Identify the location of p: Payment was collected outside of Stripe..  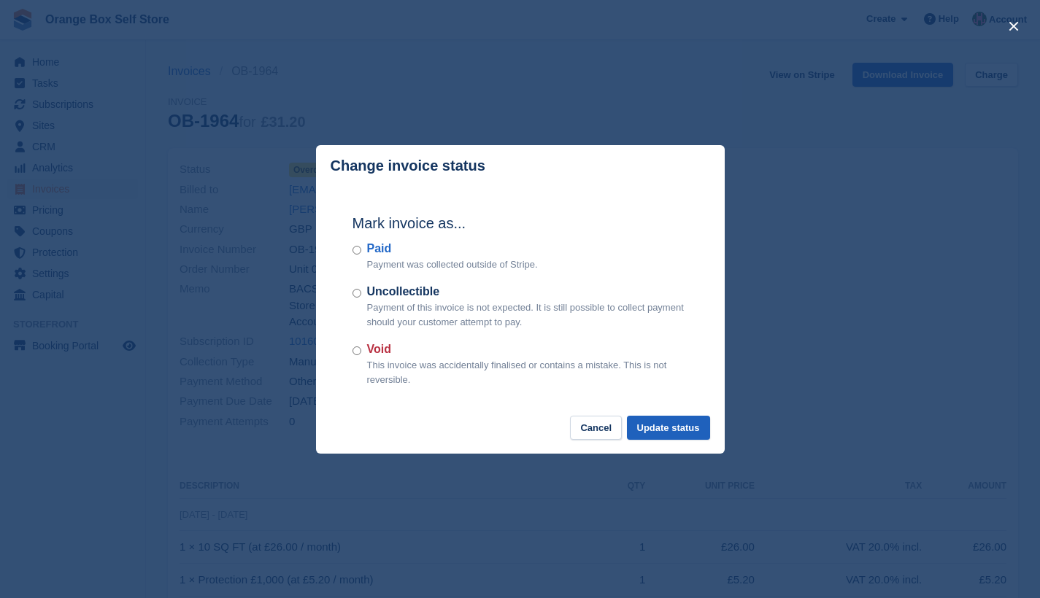
(452, 265).